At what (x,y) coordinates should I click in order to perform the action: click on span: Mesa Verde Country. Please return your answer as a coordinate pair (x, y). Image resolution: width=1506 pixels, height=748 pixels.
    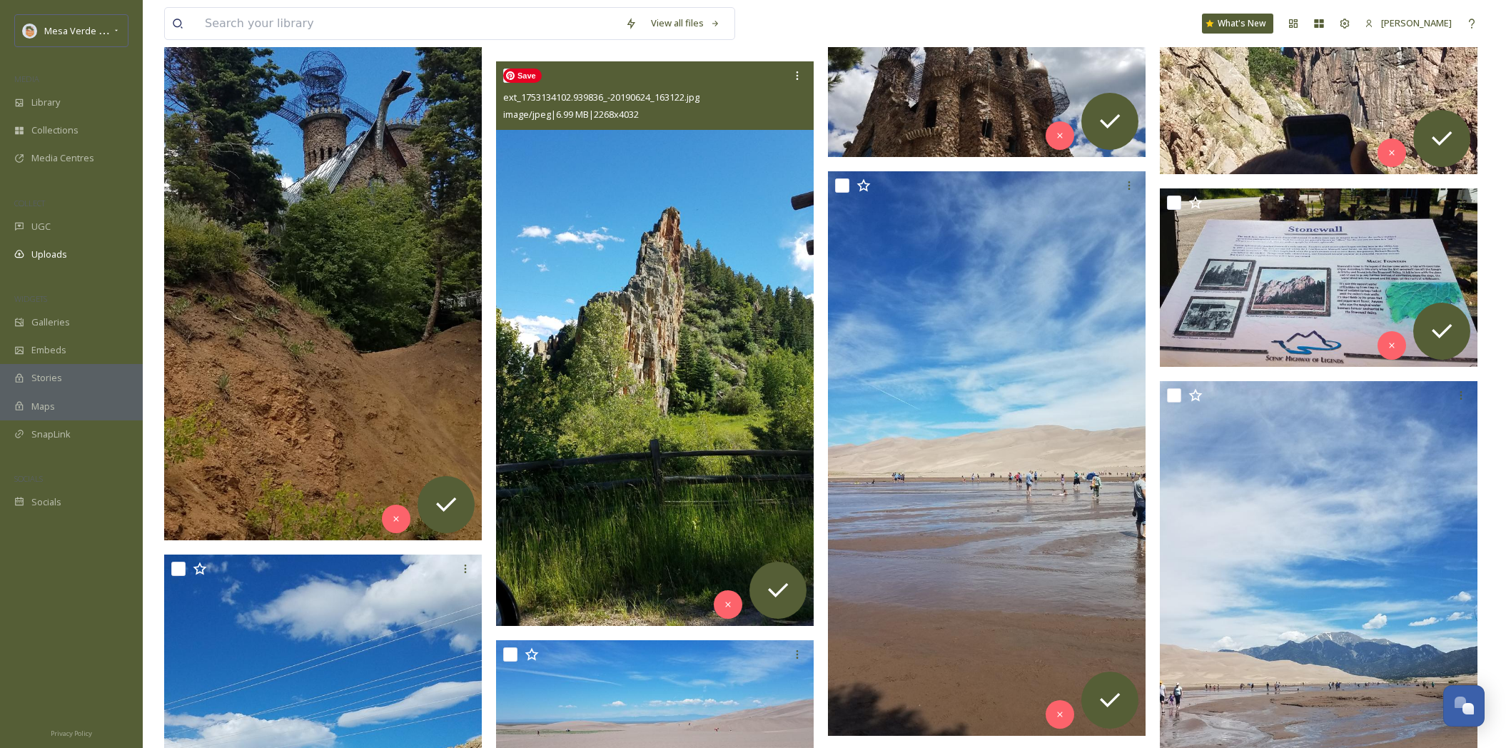
    Looking at the image, I should click on (88, 30).